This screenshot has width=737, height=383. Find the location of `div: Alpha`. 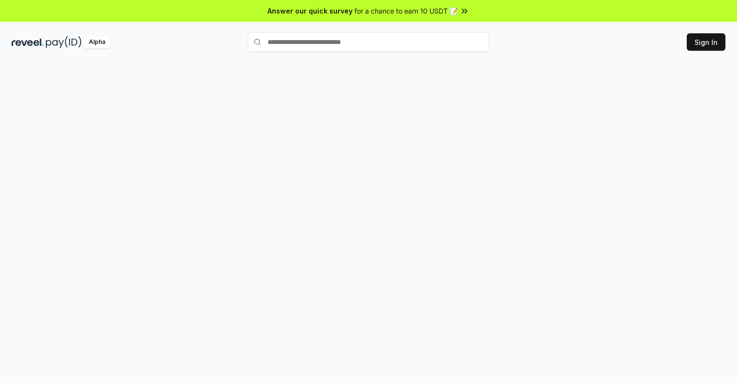

div: Alpha is located at coordinates (97, 42).